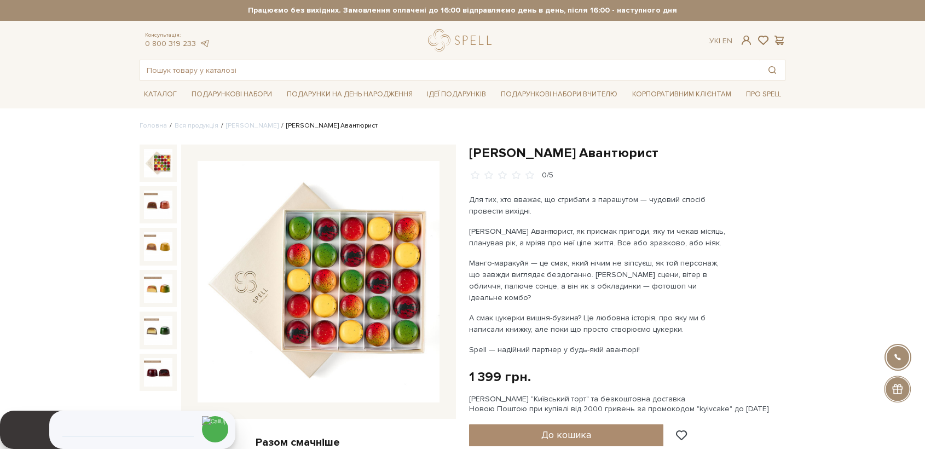 This screenshot has width=925, height=449. What do you see at coordinates (197, 125) in the screenshot?
I see `a: Вся продукція` at bounding box center [197, 125].